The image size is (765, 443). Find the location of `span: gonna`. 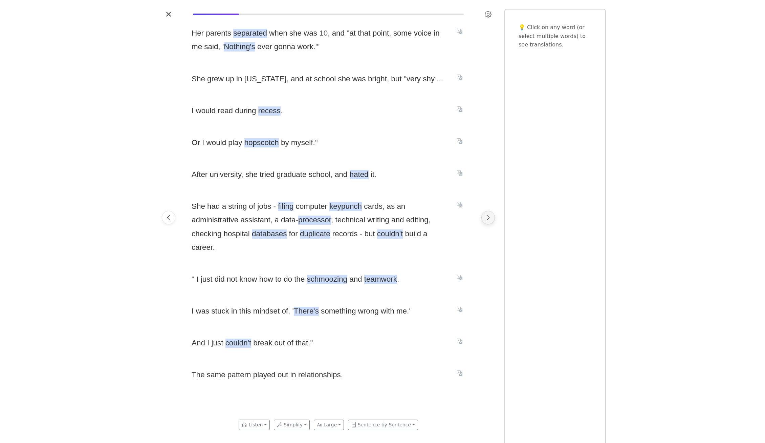

span: gonna is located at coordinates (285, 47).